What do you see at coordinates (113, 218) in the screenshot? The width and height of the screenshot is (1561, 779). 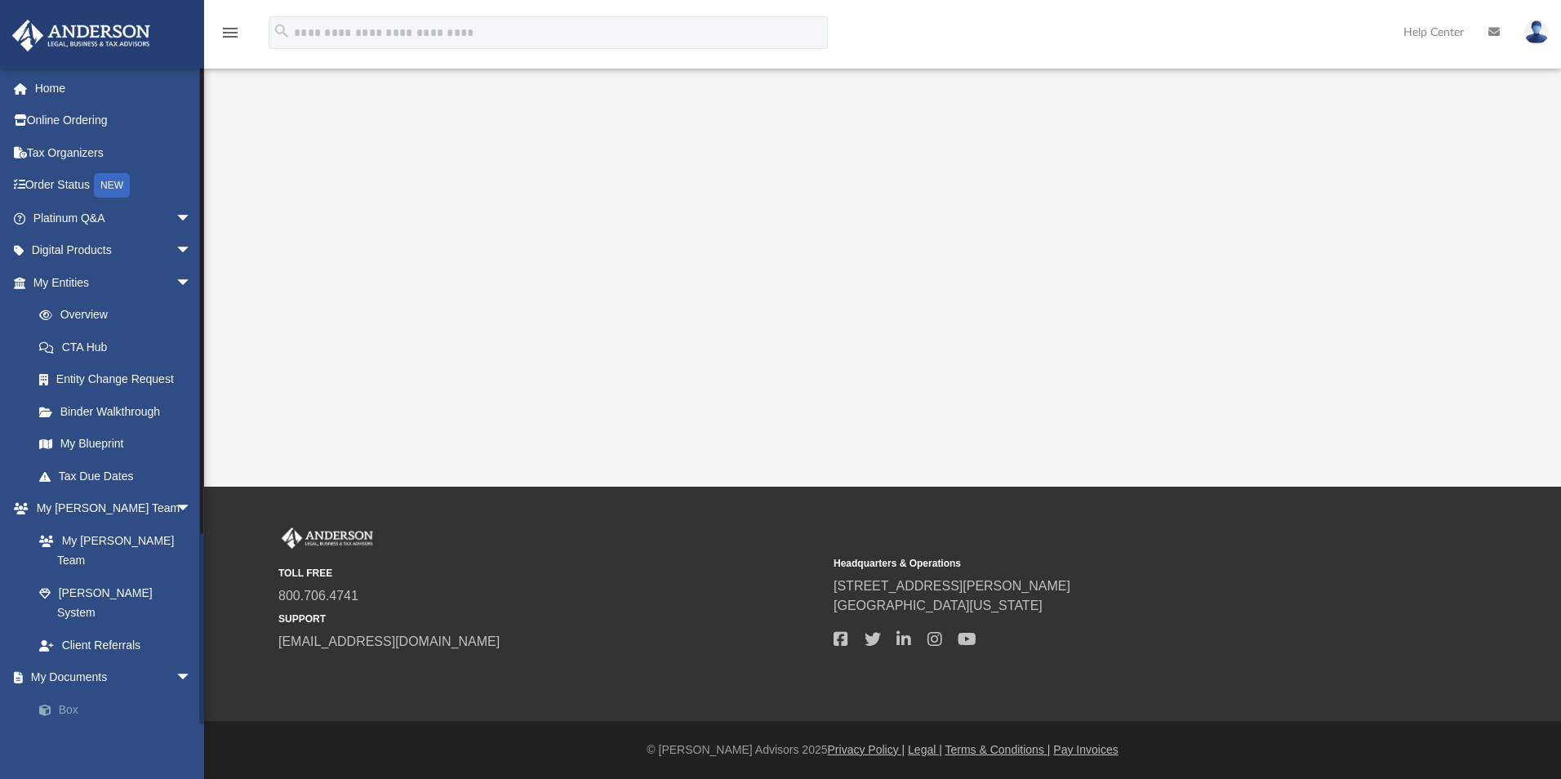 I see `a: Platinum Q&Aarrow_drop_down` at bounding box center [113, 218].